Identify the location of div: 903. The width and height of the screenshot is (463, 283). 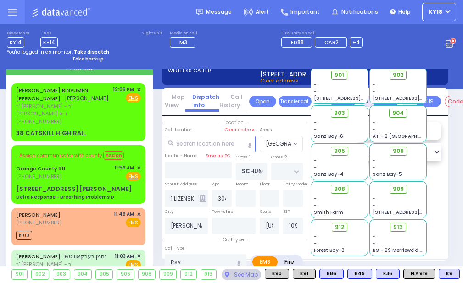
(61, 275).